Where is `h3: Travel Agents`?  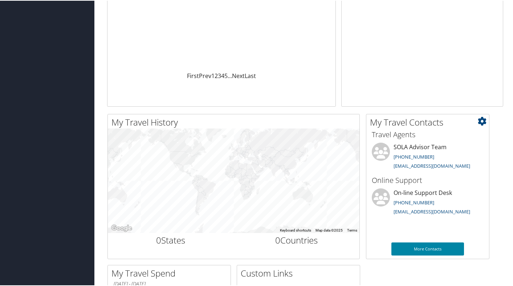
h3: Travel Agents is located at coordinates (428, 134).